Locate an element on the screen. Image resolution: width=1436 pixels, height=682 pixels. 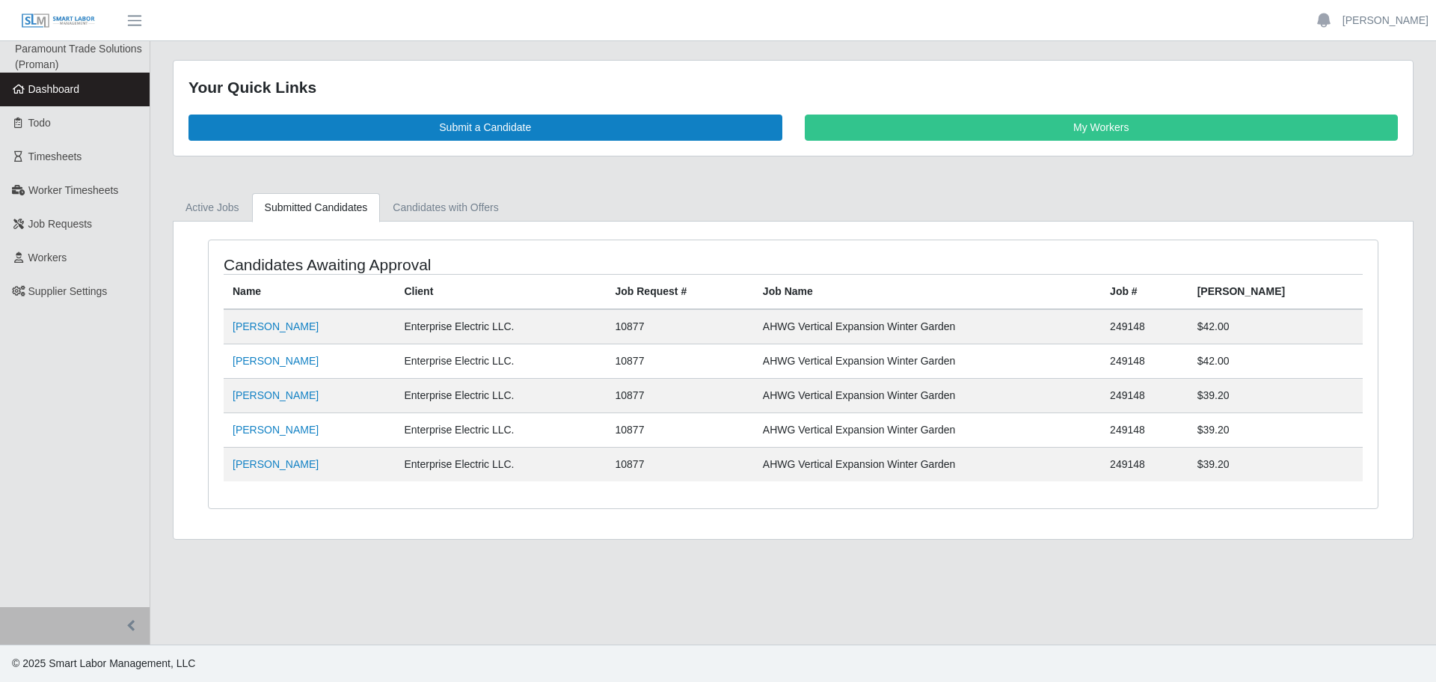
a: Active Jobs is located at coordinates (212, 207).